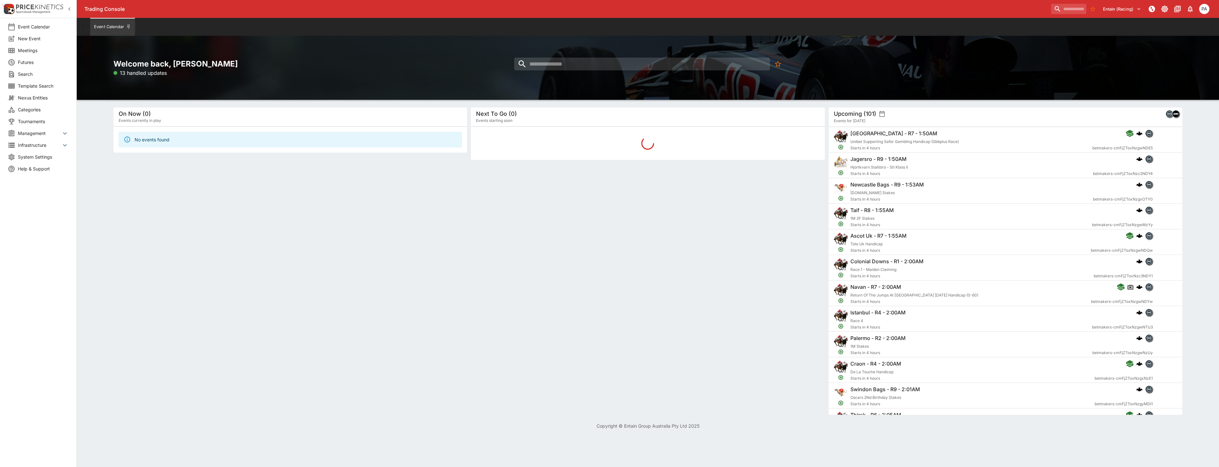 This screenshot has height=467, width=1219. Describe the element at coordinates (872, 372) in the screenshot. I see `span: De La Touche Handicap` at that location.